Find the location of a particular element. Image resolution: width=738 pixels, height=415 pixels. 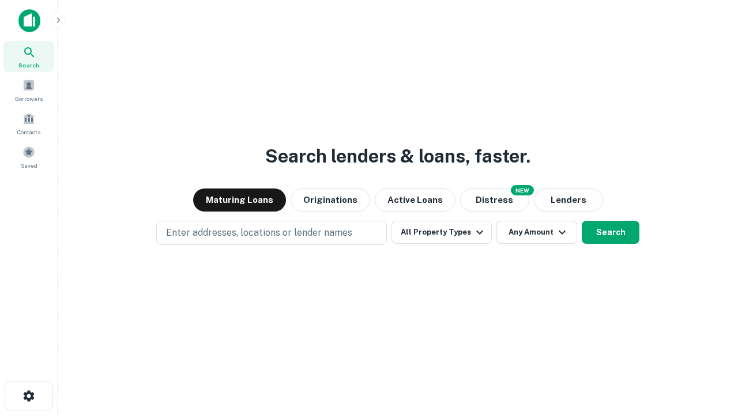

button: Search is located at coordinates (611, 232).